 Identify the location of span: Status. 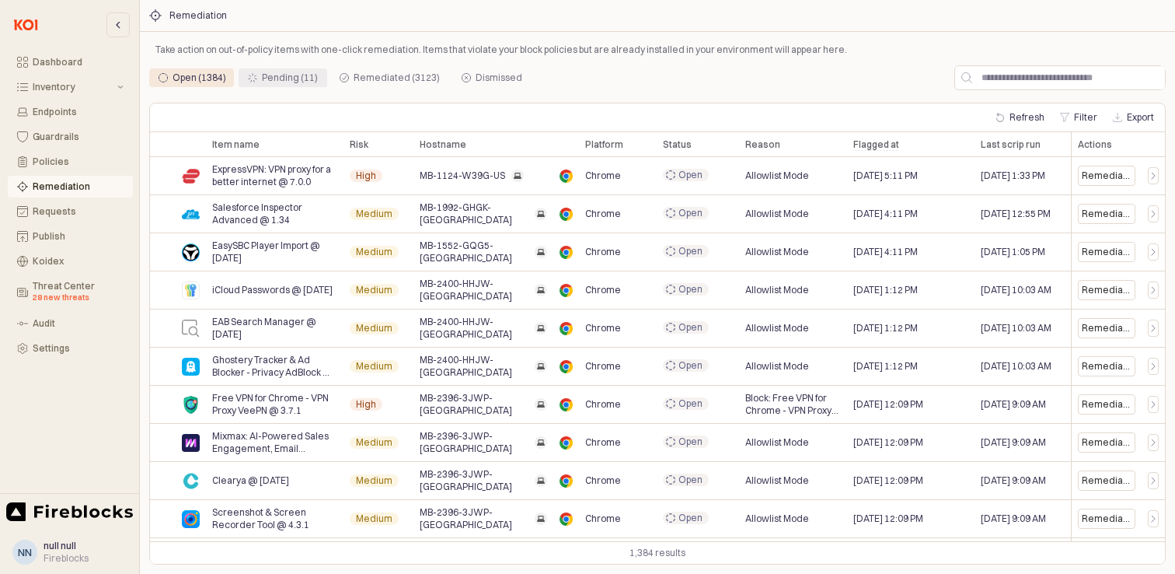
(677, 145).